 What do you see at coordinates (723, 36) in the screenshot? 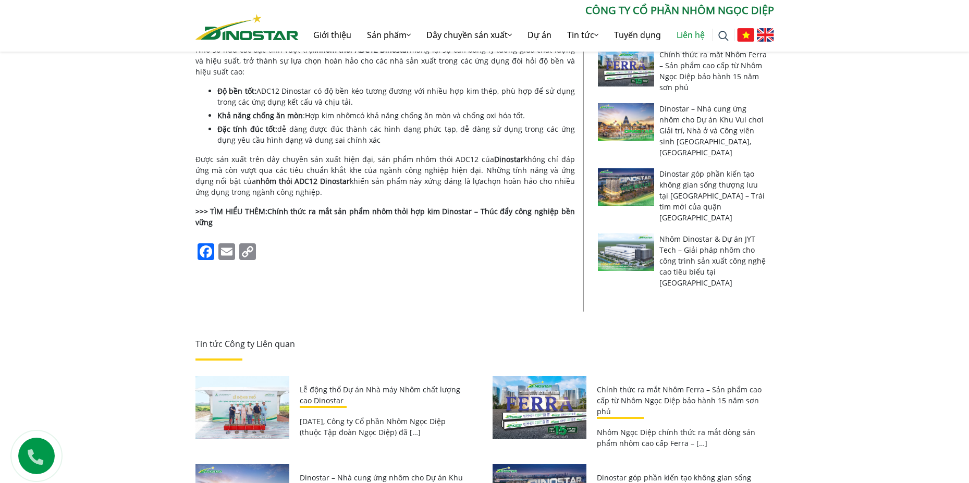
I see `img: search` at bounding box center [723, 36].